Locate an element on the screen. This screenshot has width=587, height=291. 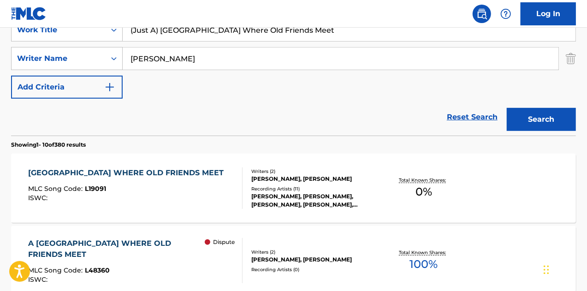
span: 100 % is located at coordinates (424, 264).